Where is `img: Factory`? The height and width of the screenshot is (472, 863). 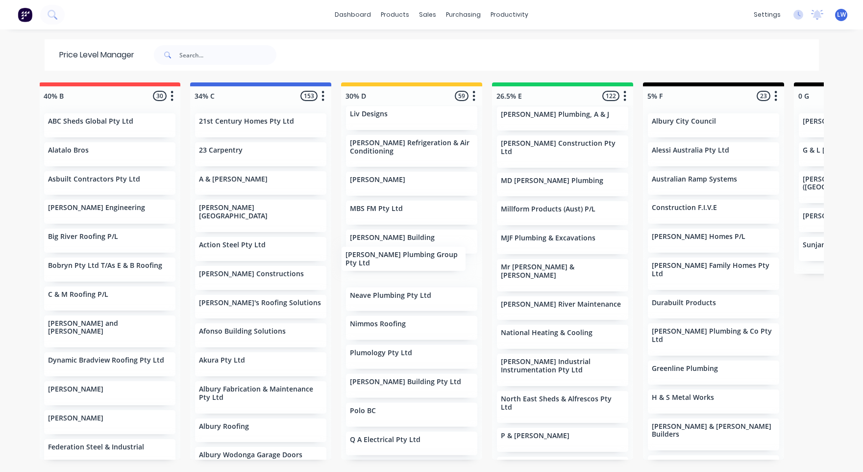 img: Factory is located at coordinates (25, 15).